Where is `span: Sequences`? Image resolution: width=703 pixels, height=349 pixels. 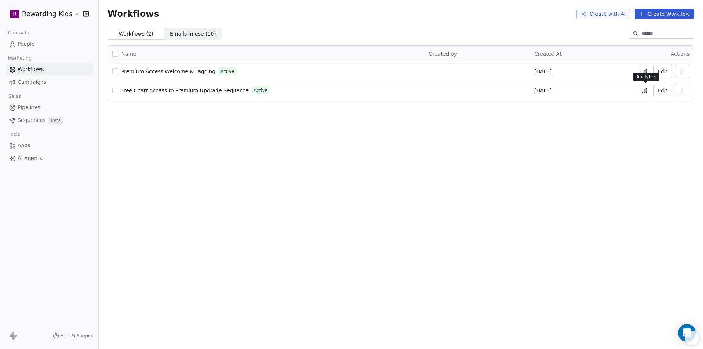
span: Sequences is located at coordinates (31, 120).